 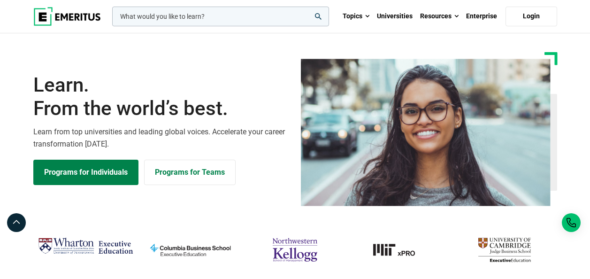 I want to click on a: Wharton Executive Education, so click(x=85, y=246).